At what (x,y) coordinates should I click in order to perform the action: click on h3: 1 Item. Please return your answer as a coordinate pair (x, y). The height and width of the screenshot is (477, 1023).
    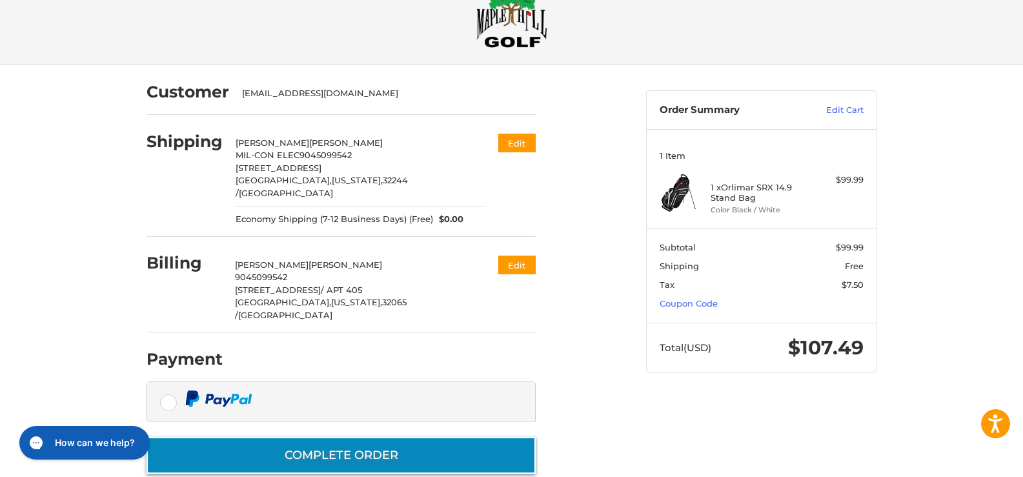
    Looking at the image, I should click on (762, 156).